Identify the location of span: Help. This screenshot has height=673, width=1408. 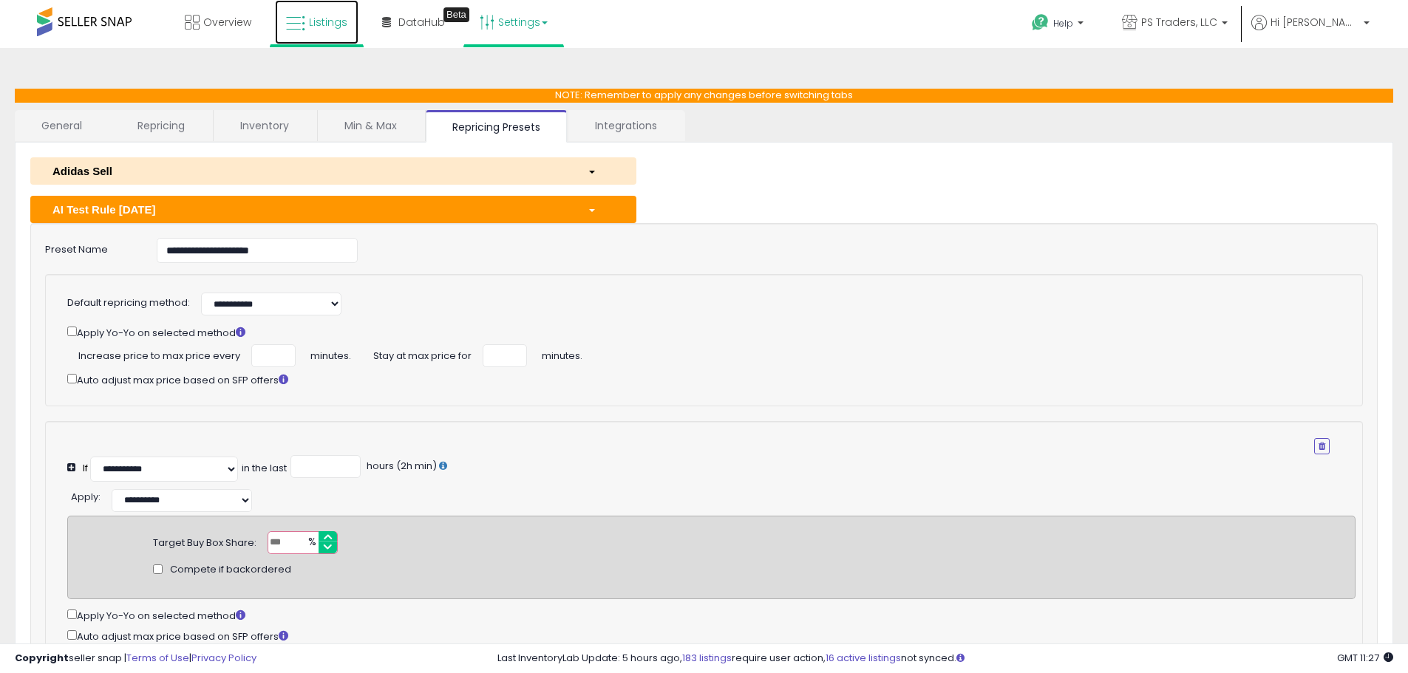
(1063, 23).